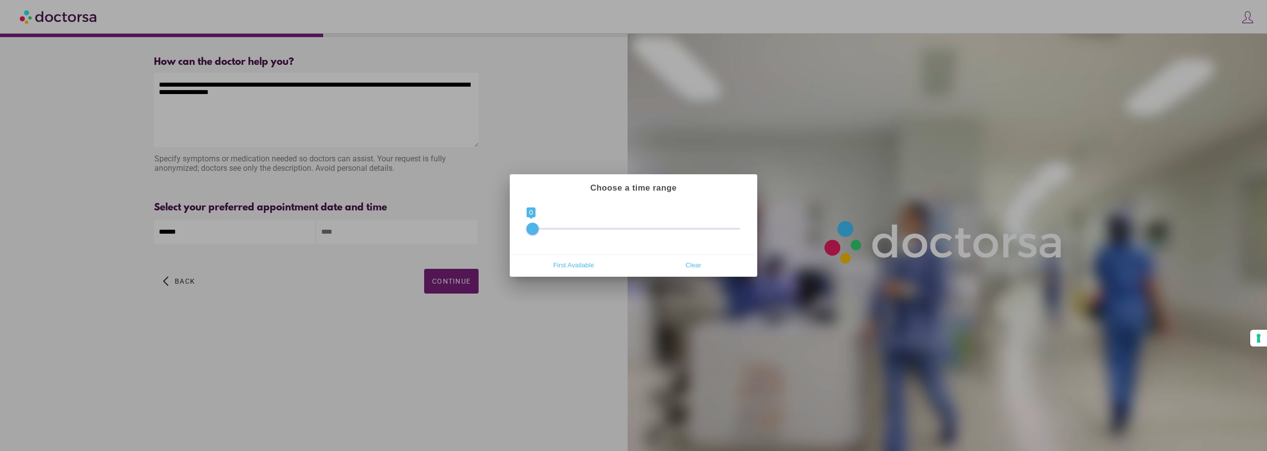  What do you see at coordinates (633, 188) in the screenshot?
I see `strong: Choose a time range` at bounding box center [633, 188].